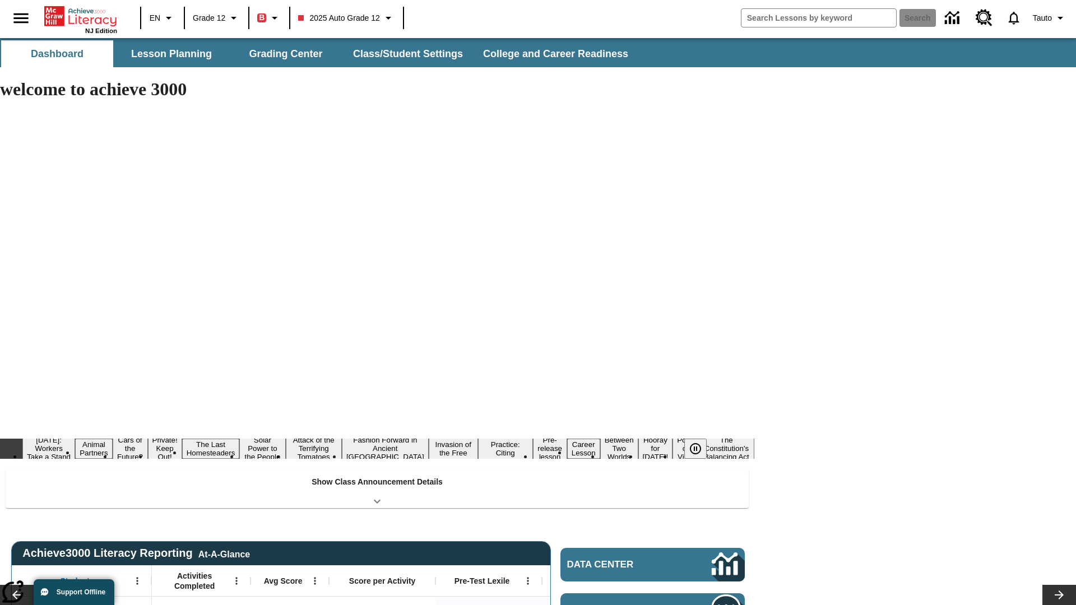  What do you see at coordinates (211, 449) in the screenshot?
I see `button: Slide 5 The Last Homesteaders` at bounding box center [211, 449].